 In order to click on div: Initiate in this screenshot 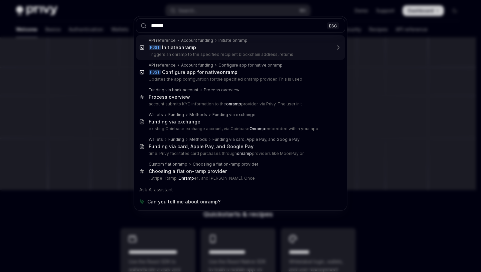, I will do `click(179, 47)`.